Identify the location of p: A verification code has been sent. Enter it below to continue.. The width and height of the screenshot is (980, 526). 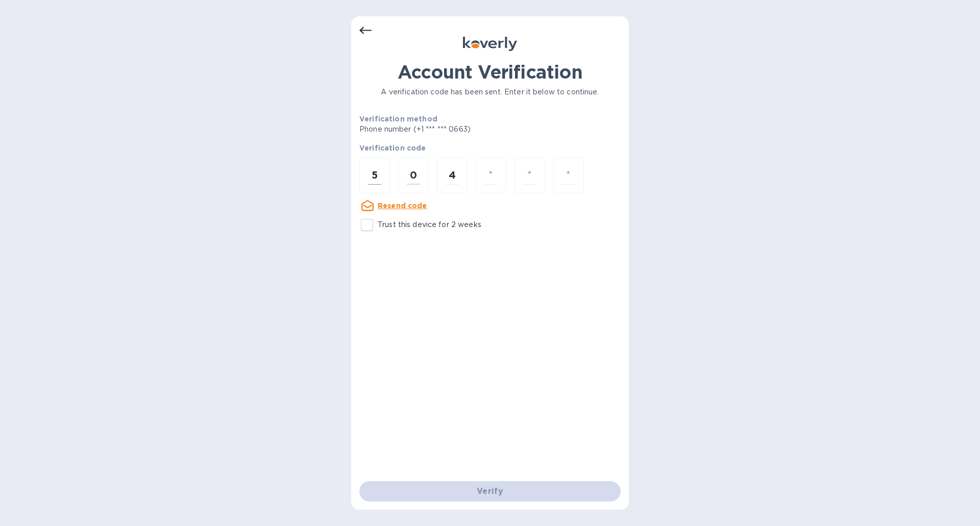
(490, 92).